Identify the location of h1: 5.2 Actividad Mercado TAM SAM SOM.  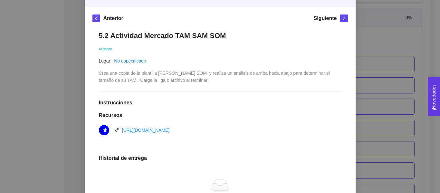
(220, 35).